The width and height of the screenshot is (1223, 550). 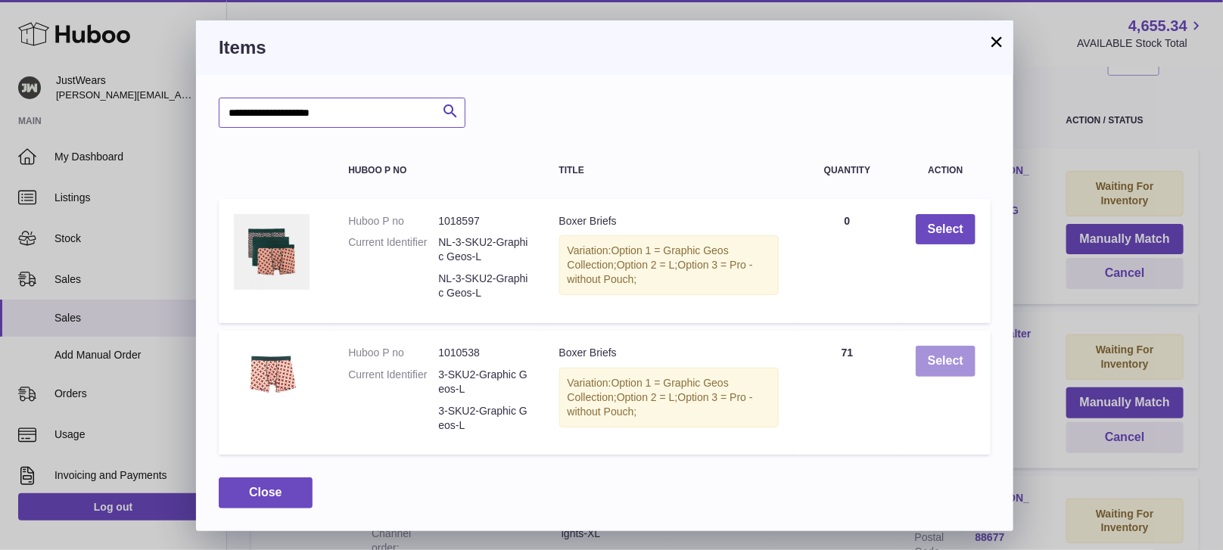 I want to click on dd: 1010538, so click(x=483, y=353).